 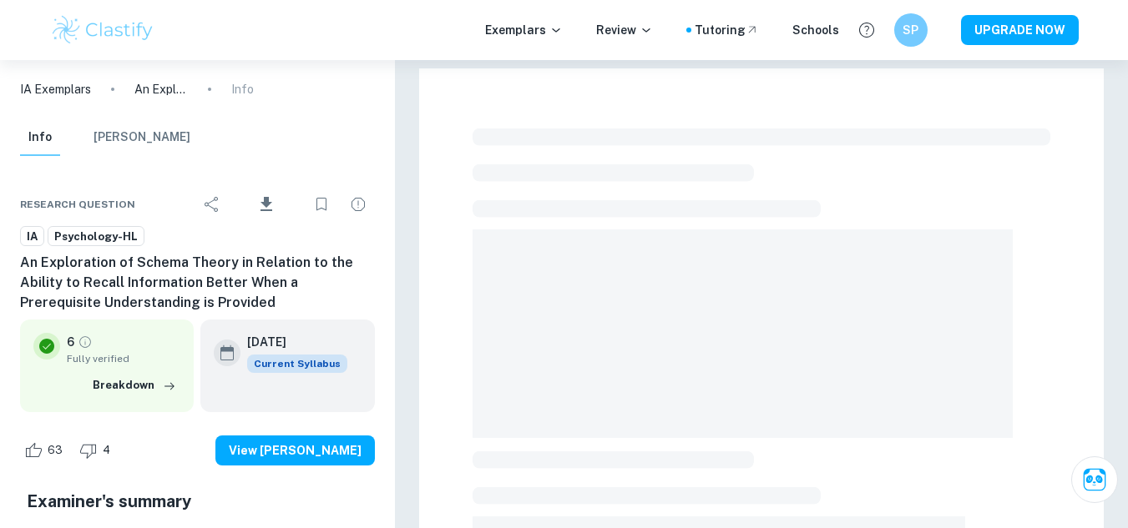 What do you see at coordinates (197, 502) in the screenshot?
I see `h5: Examiner's summary` at bounding box center [197, 502].